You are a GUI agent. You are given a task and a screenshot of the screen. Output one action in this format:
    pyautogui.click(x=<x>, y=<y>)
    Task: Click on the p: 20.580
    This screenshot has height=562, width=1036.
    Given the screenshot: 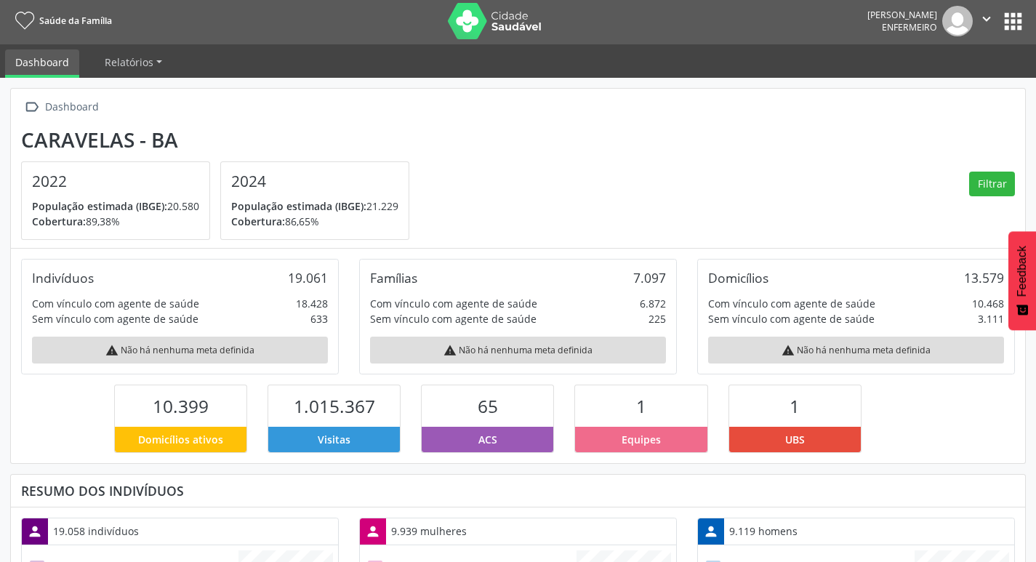 What is the action you would take?
    pyautogui.click(x=116, y=206)
    